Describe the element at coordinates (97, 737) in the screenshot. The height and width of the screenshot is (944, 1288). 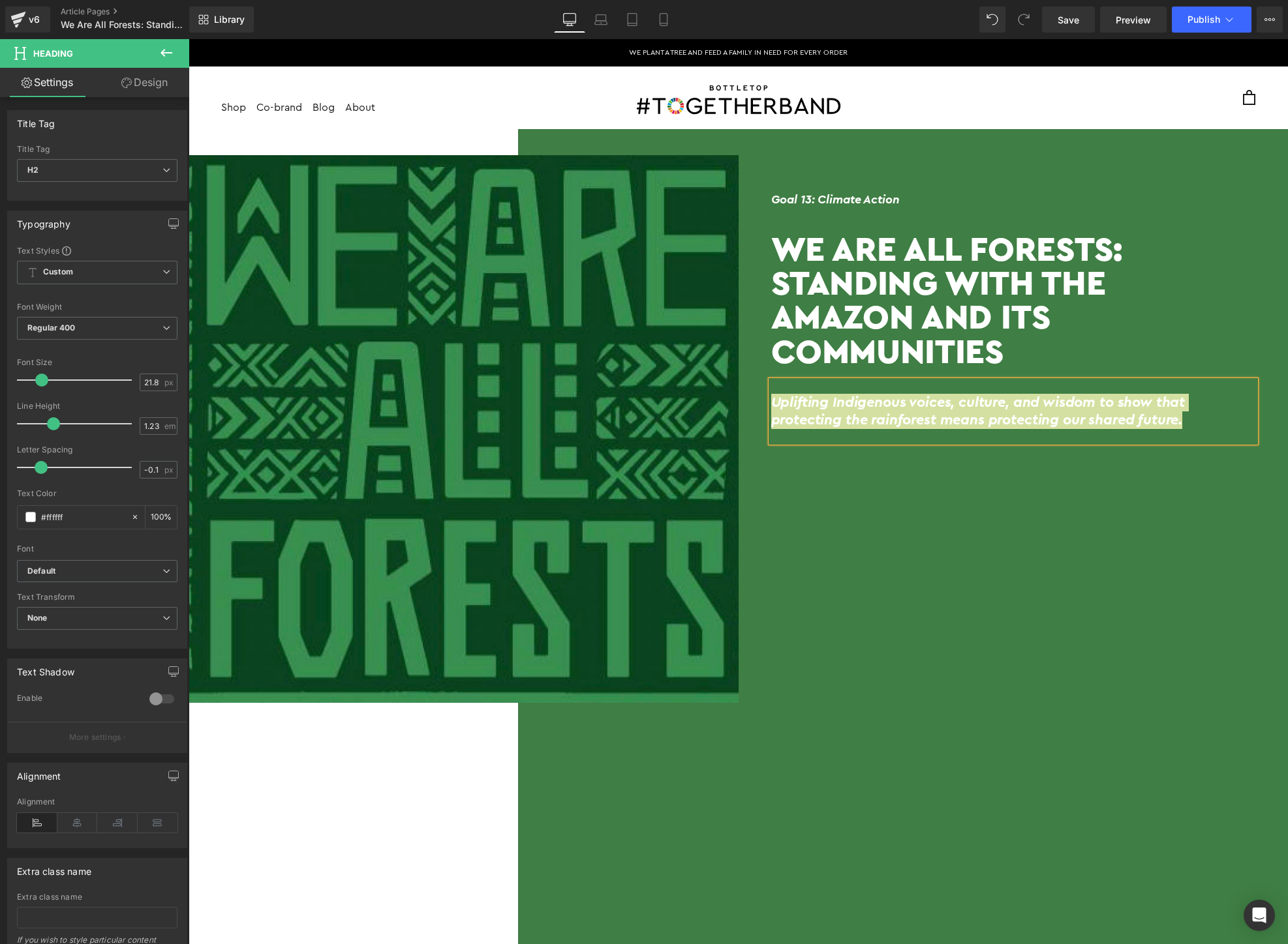
I see `button: More settings` at that location.